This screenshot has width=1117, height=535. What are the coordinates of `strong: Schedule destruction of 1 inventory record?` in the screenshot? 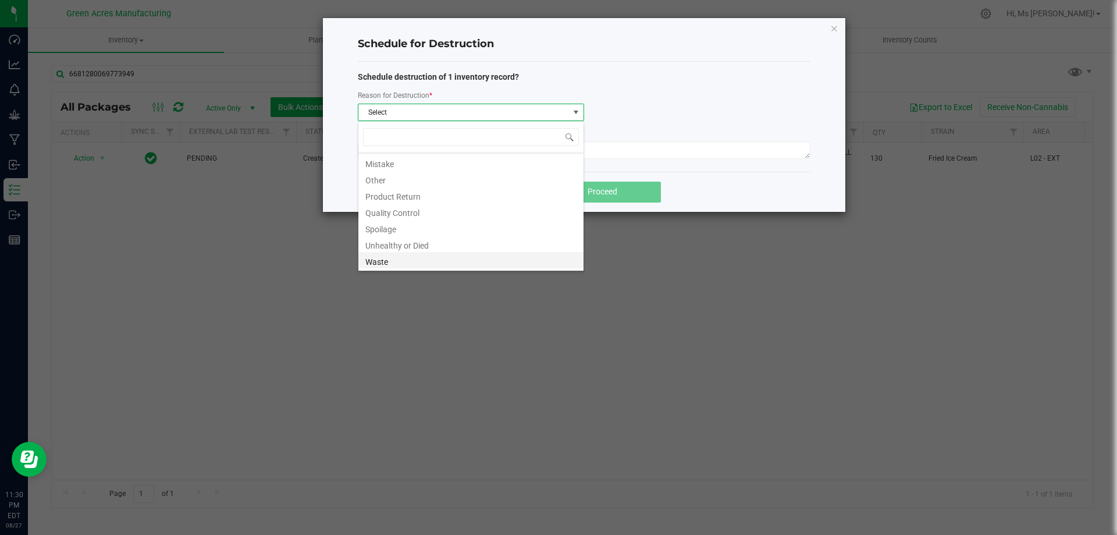 It's located at (438, 77).